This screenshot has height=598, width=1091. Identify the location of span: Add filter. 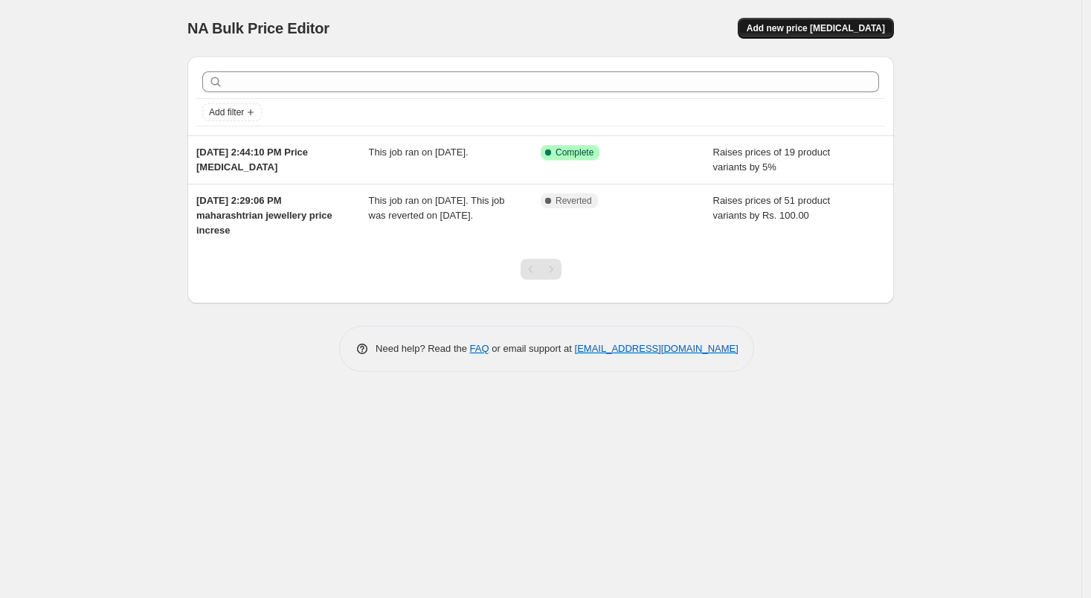
(226, 112).